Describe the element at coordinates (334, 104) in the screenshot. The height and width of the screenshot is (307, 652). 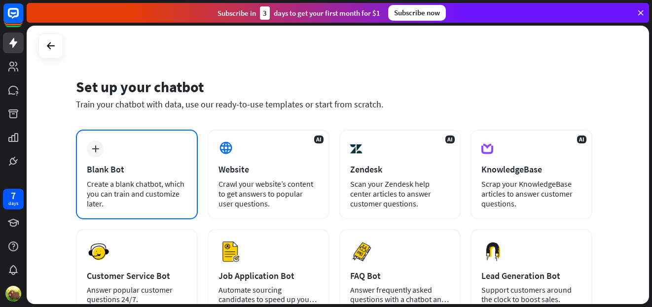
I see `div: Train your chatbot with data, use our ready-to-use templates or start from scratch.` at that location.